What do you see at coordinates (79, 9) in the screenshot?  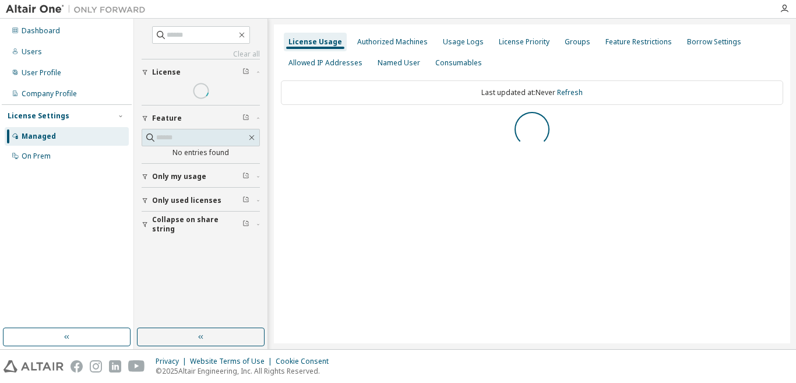 I see `img: Altair One` at bounding box center [79, 9].